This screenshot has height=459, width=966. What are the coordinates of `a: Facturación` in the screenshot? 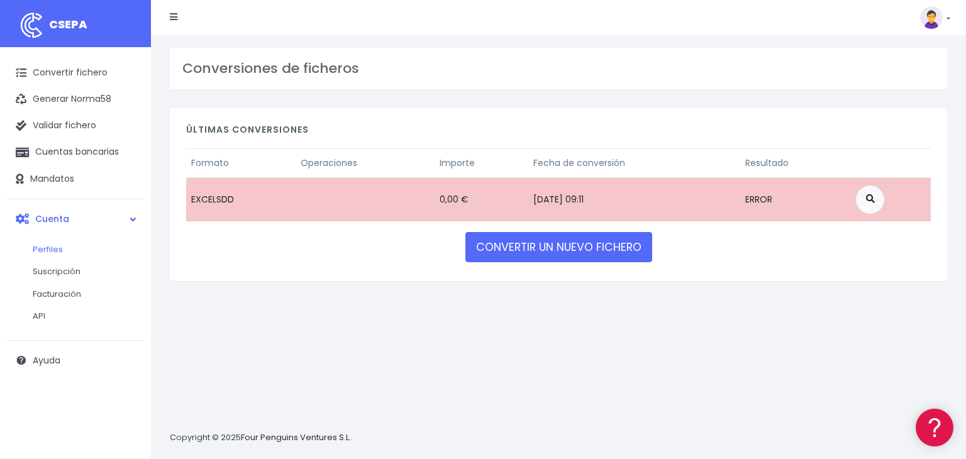 It's located at (82, 294).